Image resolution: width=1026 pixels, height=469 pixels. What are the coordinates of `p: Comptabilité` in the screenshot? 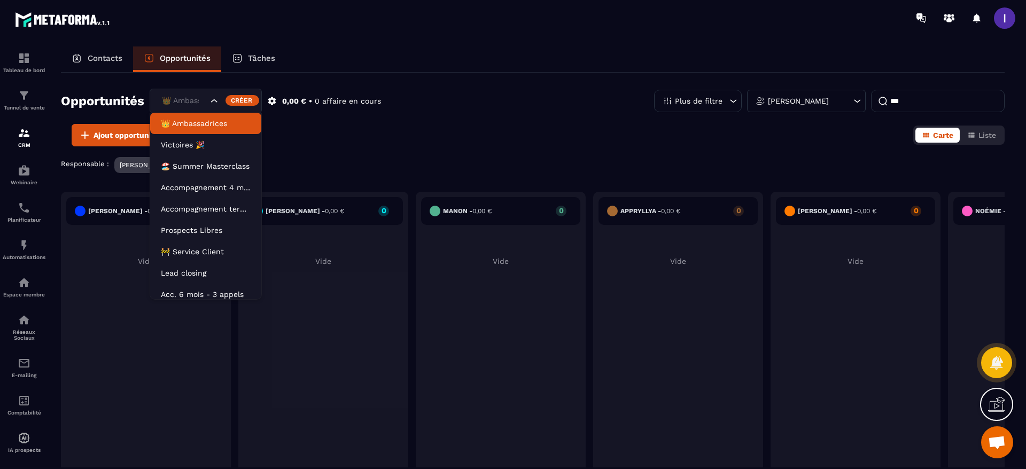 It's located at (24, 412).